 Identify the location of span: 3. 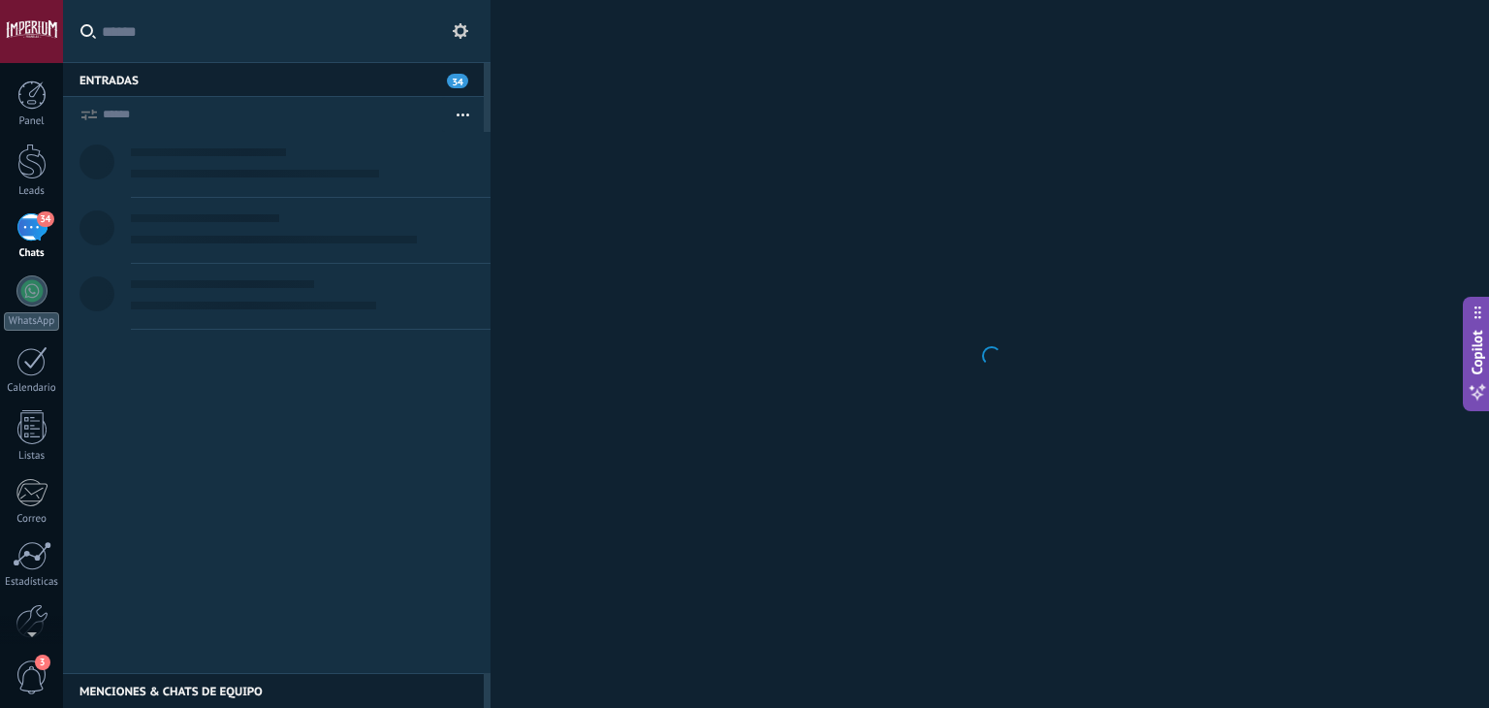
(43, 662).